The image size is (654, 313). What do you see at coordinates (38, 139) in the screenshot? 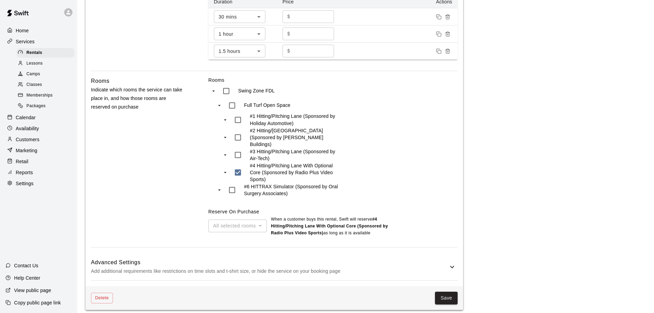
I see `a: Customers` at bounding box center [38, 139].